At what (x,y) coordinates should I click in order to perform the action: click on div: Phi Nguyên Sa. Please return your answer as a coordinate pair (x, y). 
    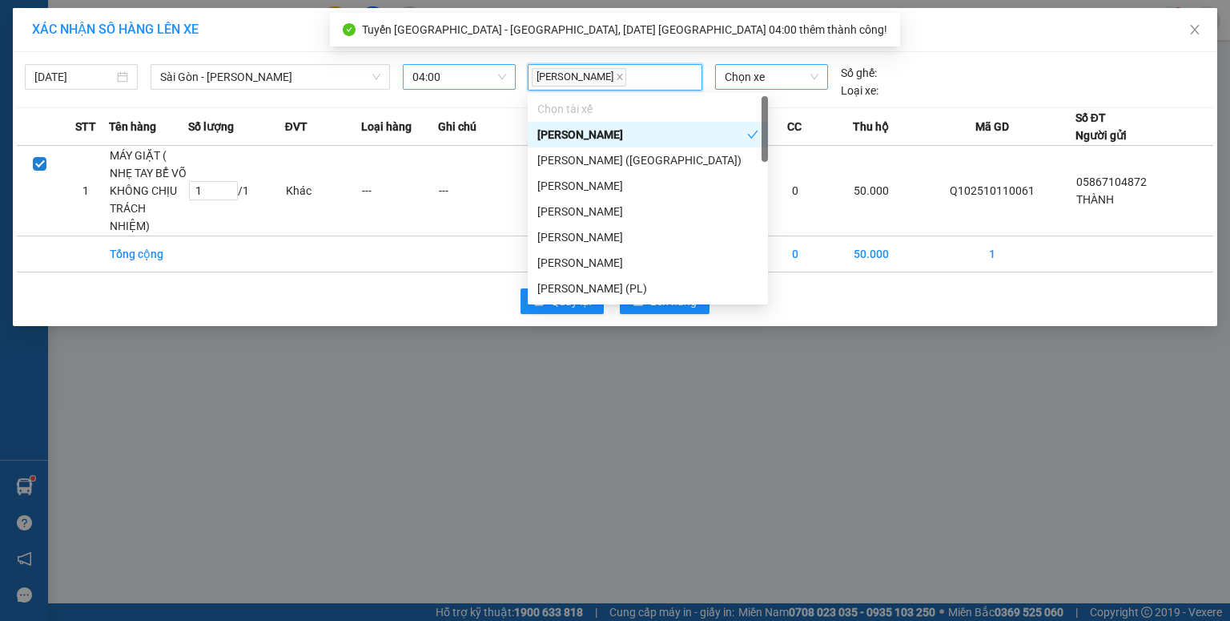
    Looking at the image, I should click on (648, 186).